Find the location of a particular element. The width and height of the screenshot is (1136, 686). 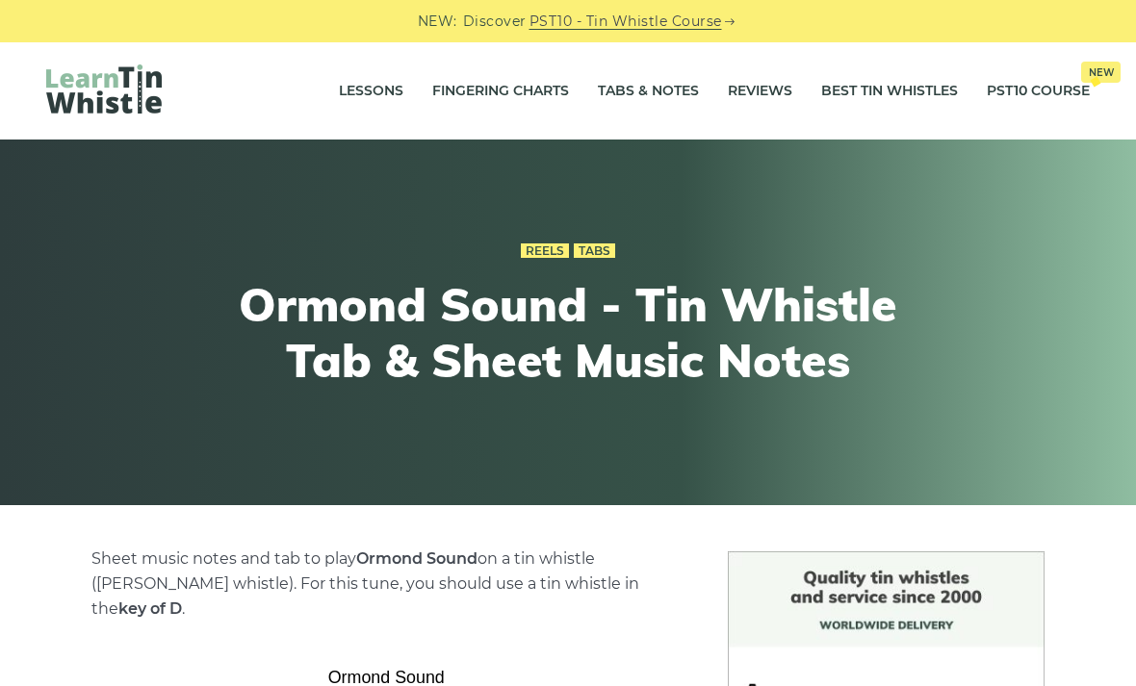

strong: Ormond Sound is located at coordinates (417, 558).